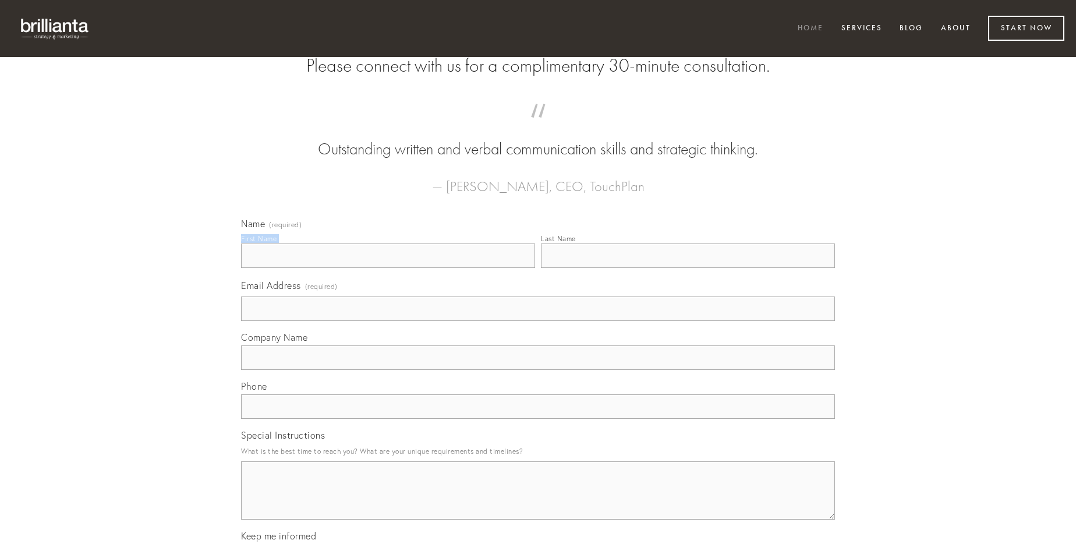  I want to click on h2: Please connect with us for a complimentary 30-minute consultation., so click(538, 66).